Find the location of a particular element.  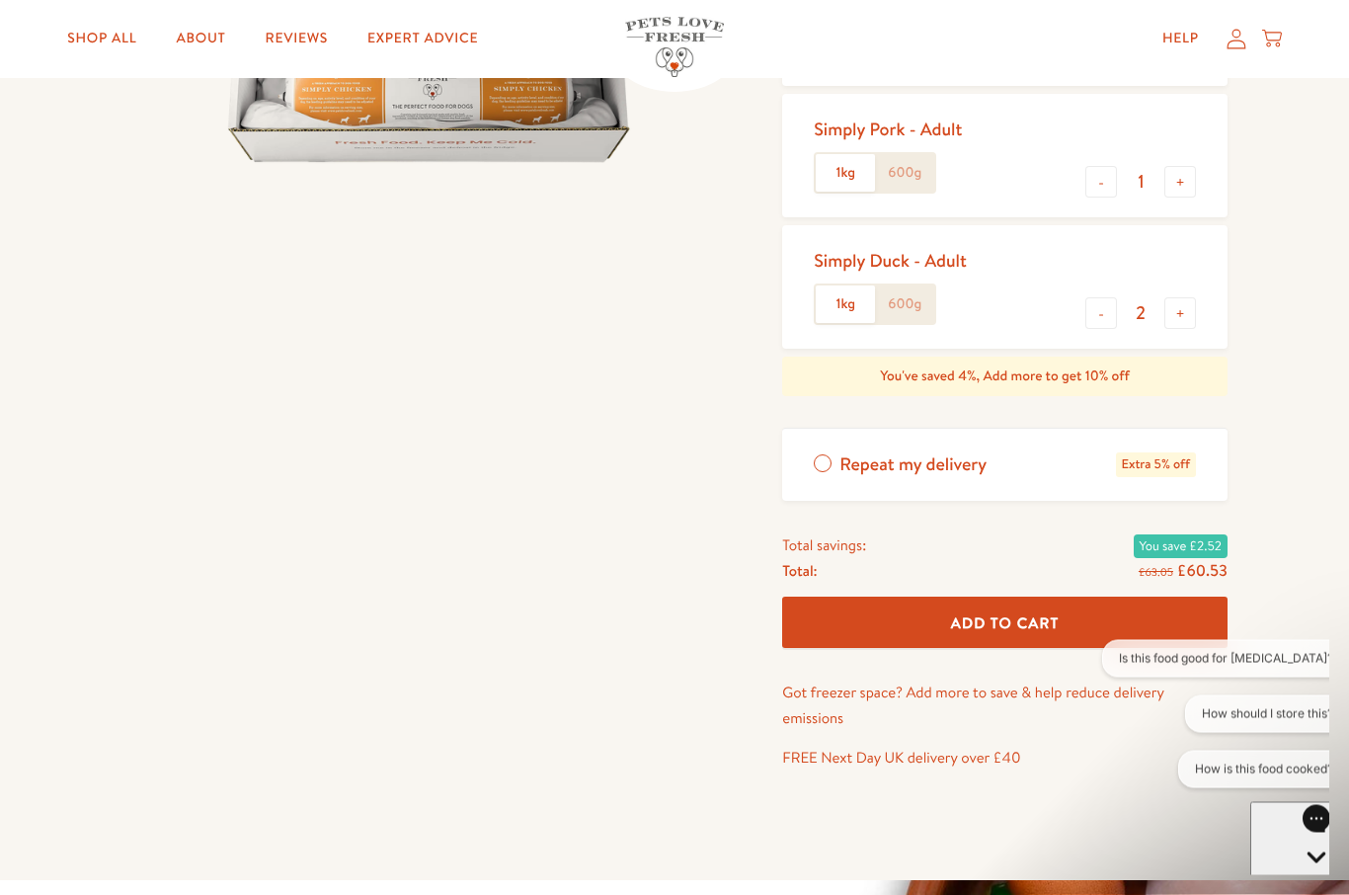

div: You've saved 4%, Add more to get 10% off is located at coordinates (1005, 377).